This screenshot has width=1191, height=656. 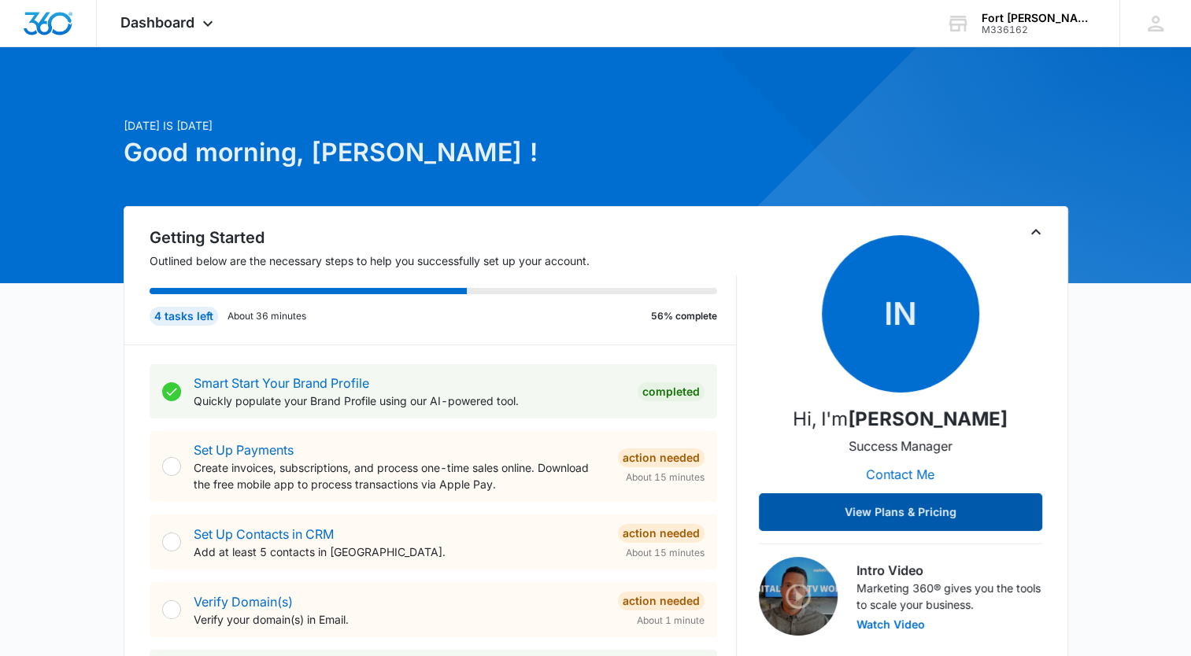 What do you see at coordinates (1036, 232) in the screenshot?
I see `button: Toggle Collapse` at bounding box center [1036, 232].